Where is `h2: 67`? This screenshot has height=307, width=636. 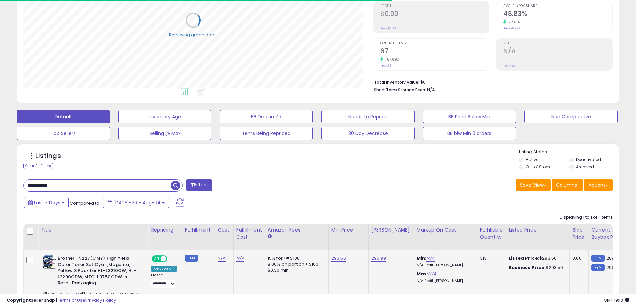 h2: 67 is located at coordinates (434, 52).